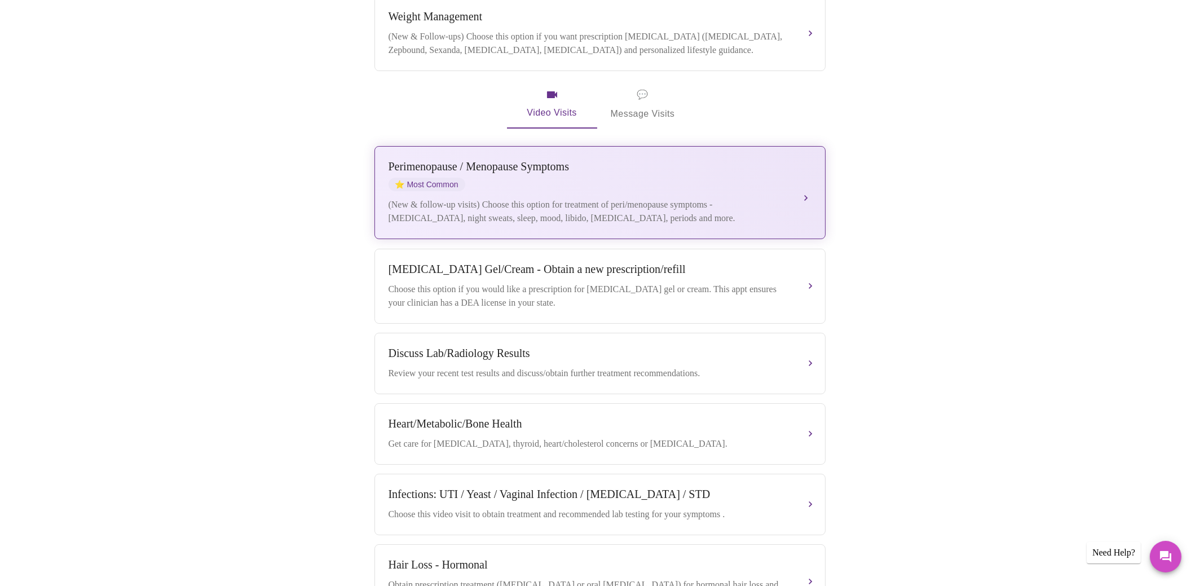 The image size is (1195, 586). Describe the element at coordinates (589, 16) in the screenshot. I see `div: Weight Management` at that location.